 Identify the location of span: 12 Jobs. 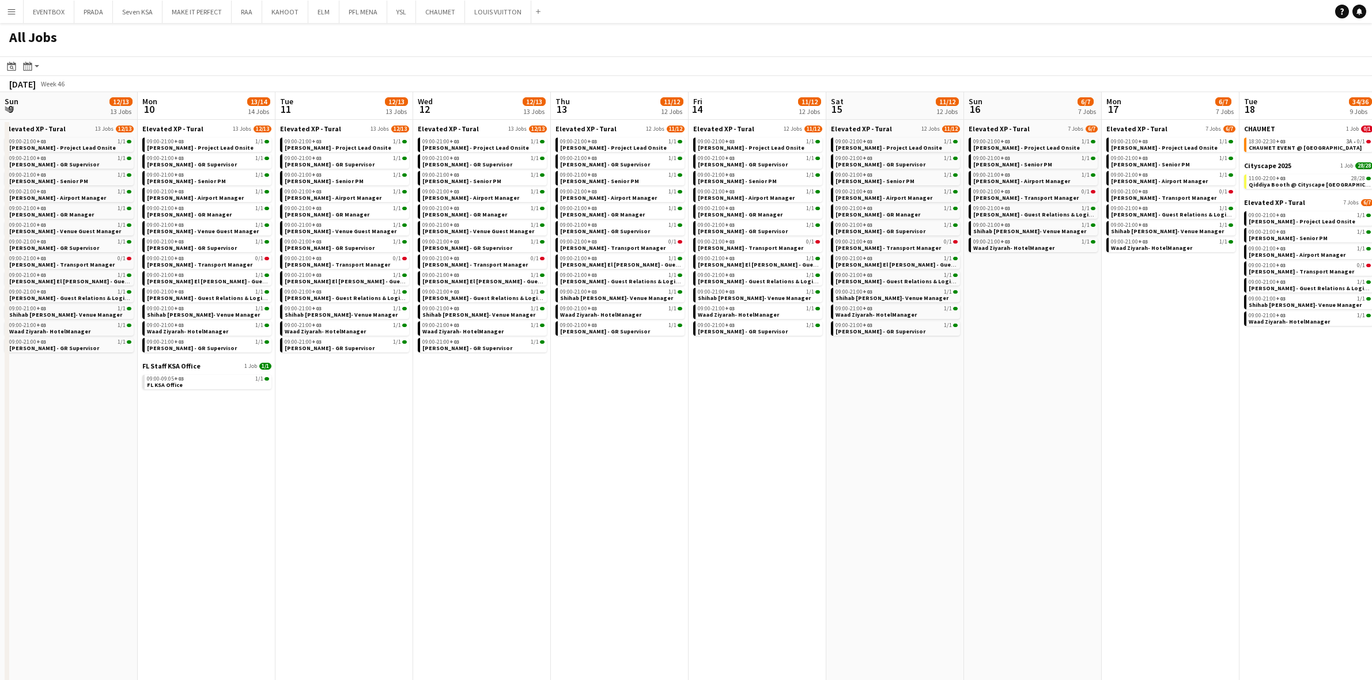
(793, 129).